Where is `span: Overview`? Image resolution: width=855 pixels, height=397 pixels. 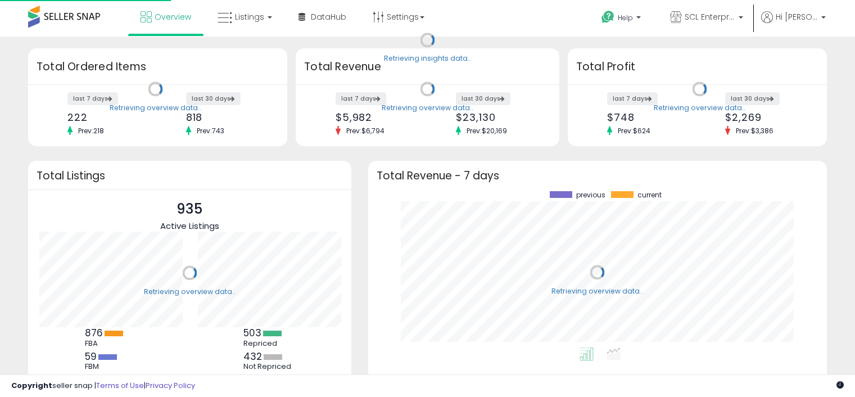
span: Overview is located at coordinates (173, 17).